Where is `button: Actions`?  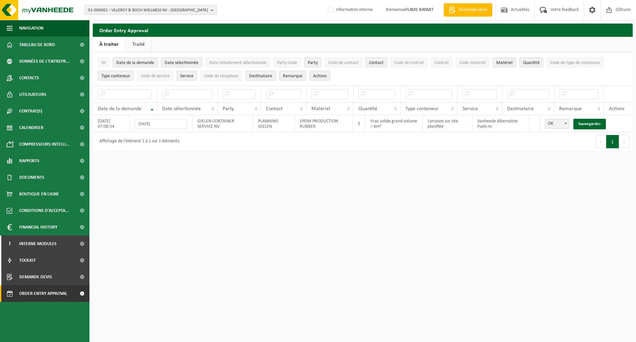
button: Actions is located at coordinates (320, 76).